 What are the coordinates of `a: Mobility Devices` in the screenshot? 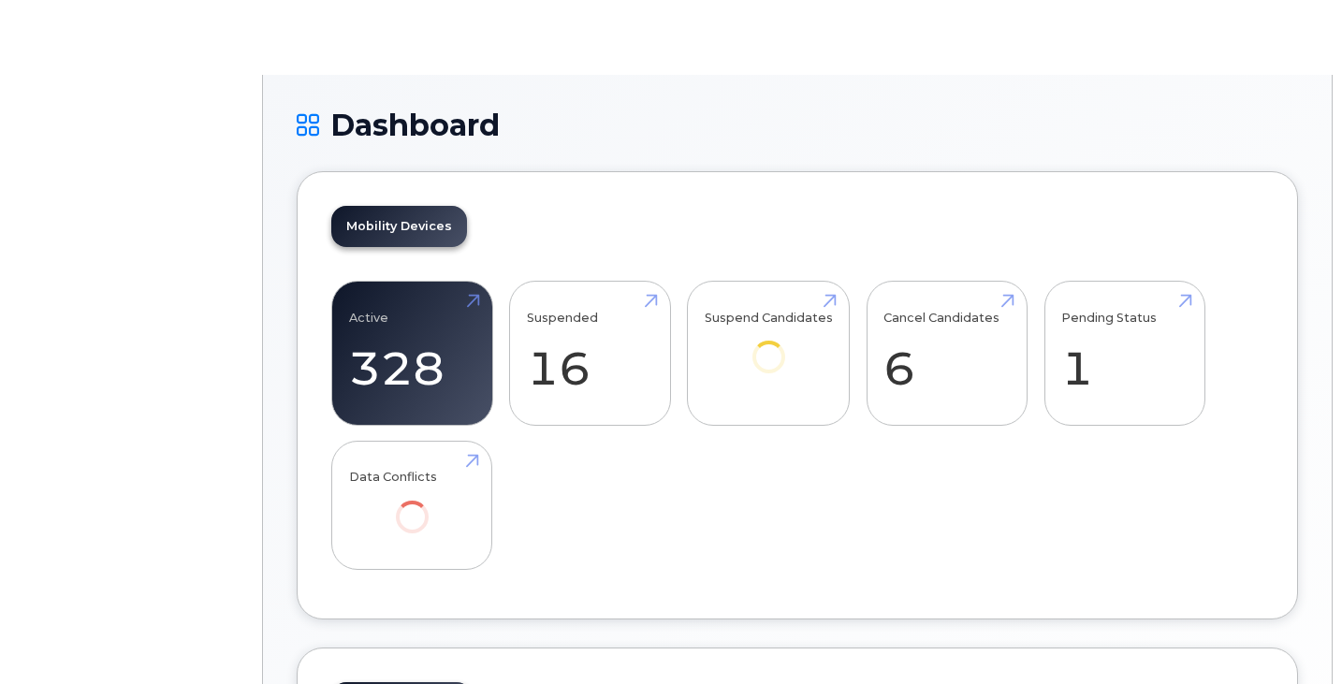 It's located at (399, 227).